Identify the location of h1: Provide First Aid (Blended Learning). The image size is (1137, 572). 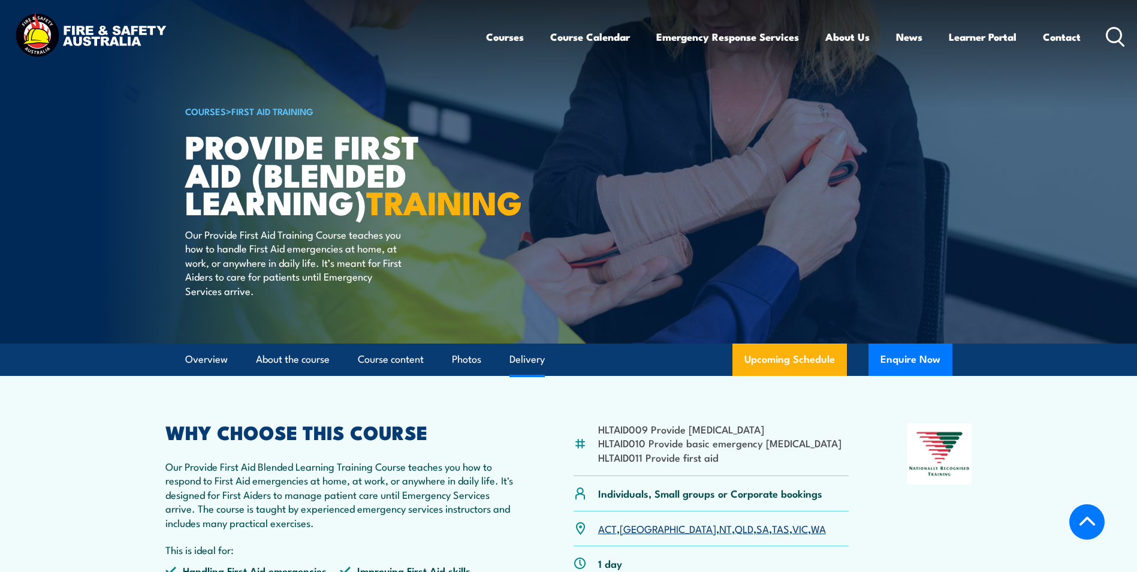
(333, 174).